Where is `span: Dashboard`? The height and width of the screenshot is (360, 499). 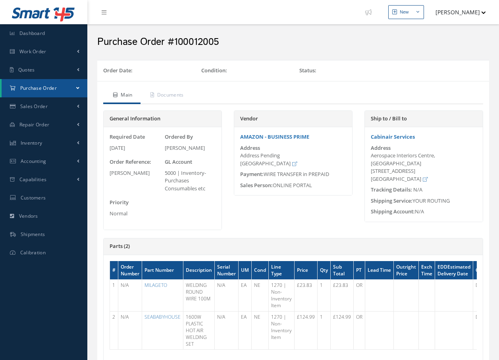
span: Dashboard is located at coordinates (32, 33).